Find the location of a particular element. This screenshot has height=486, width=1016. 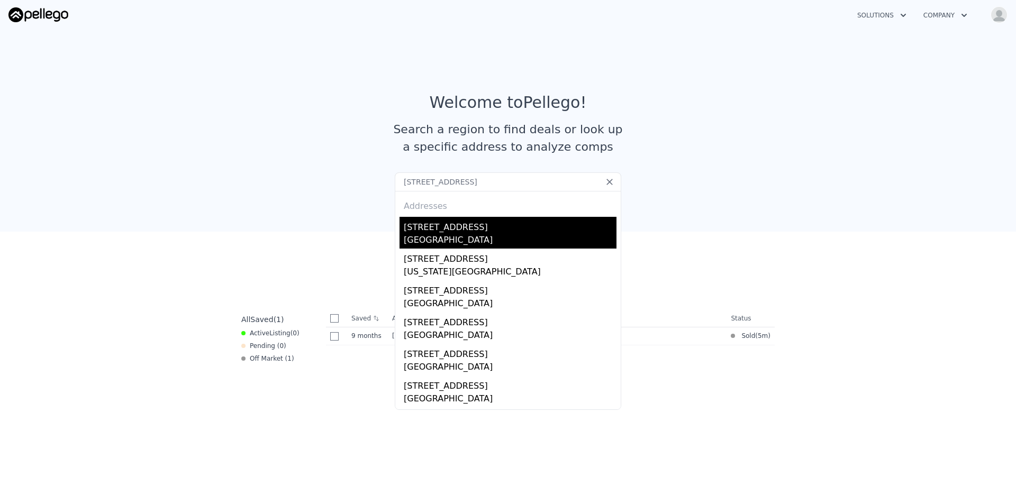

div: All ( 1 ) is located at coordinates (263, 320).